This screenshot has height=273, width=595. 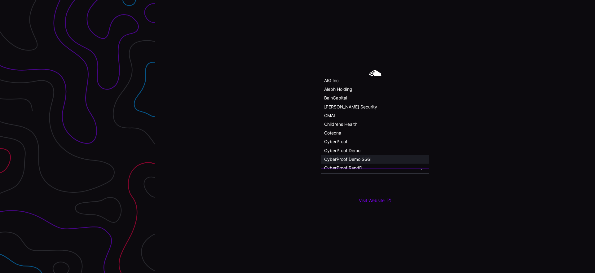 I want to click on span: BainCapital, so click(x=335, y=98).